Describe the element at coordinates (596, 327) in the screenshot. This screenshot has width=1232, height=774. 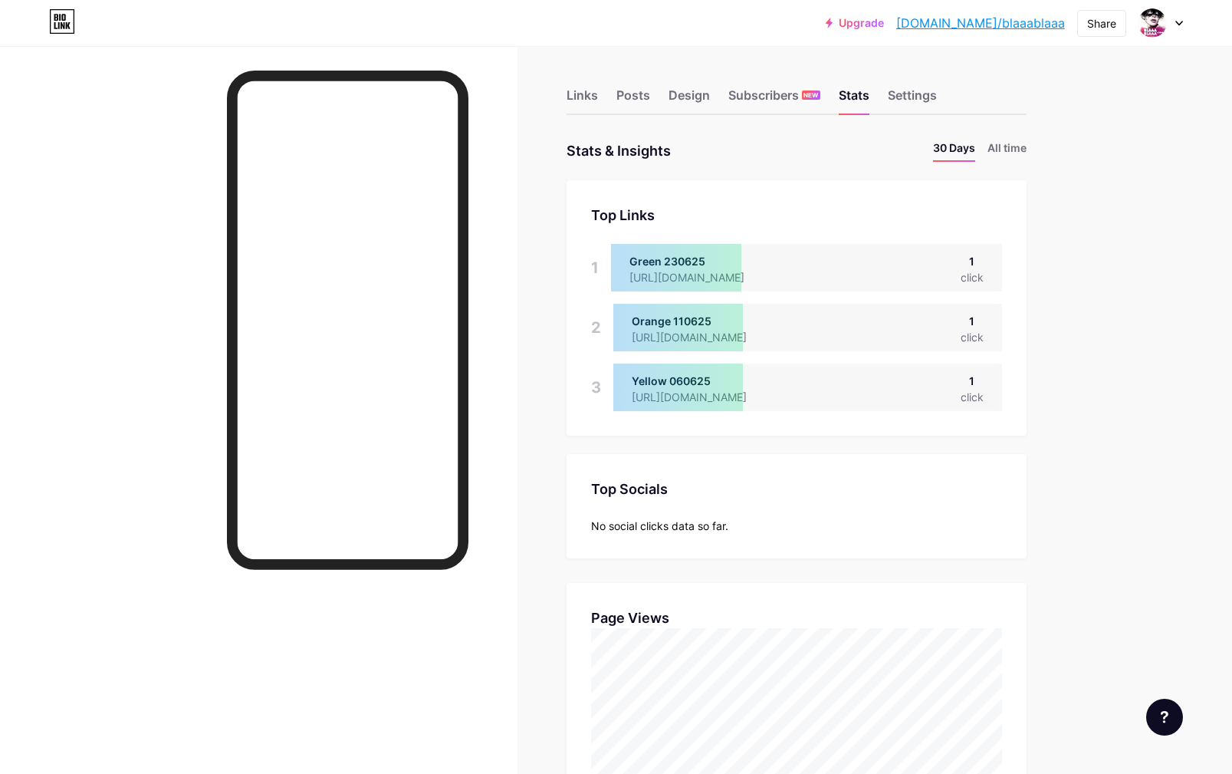
I see `div: 2` at that location.